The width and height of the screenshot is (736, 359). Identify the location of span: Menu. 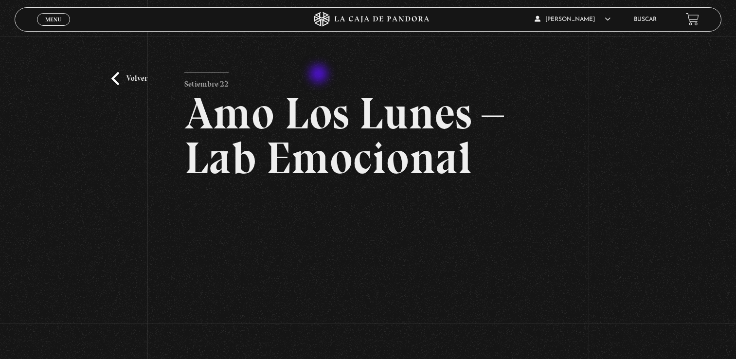
(53, 19).